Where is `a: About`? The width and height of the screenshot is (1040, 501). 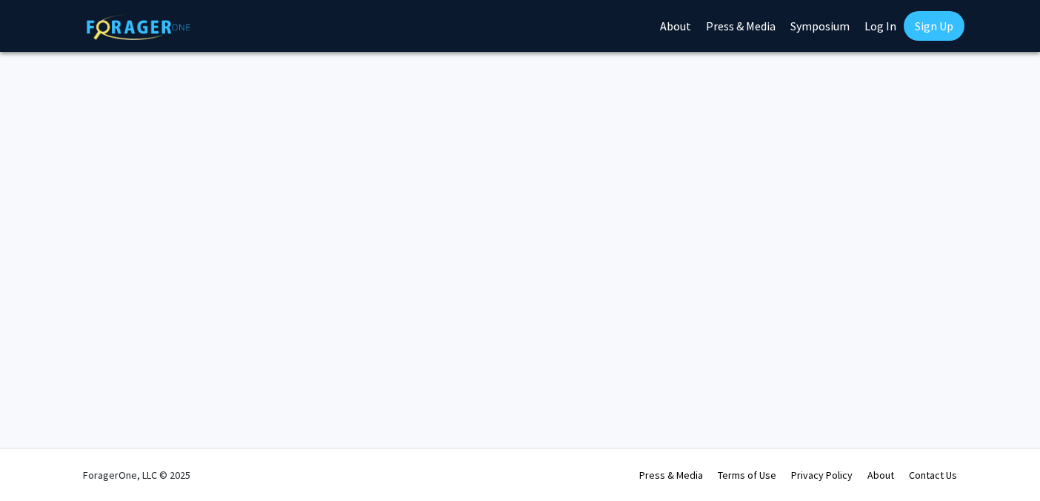
a: About is located at coordinates (881, 475).